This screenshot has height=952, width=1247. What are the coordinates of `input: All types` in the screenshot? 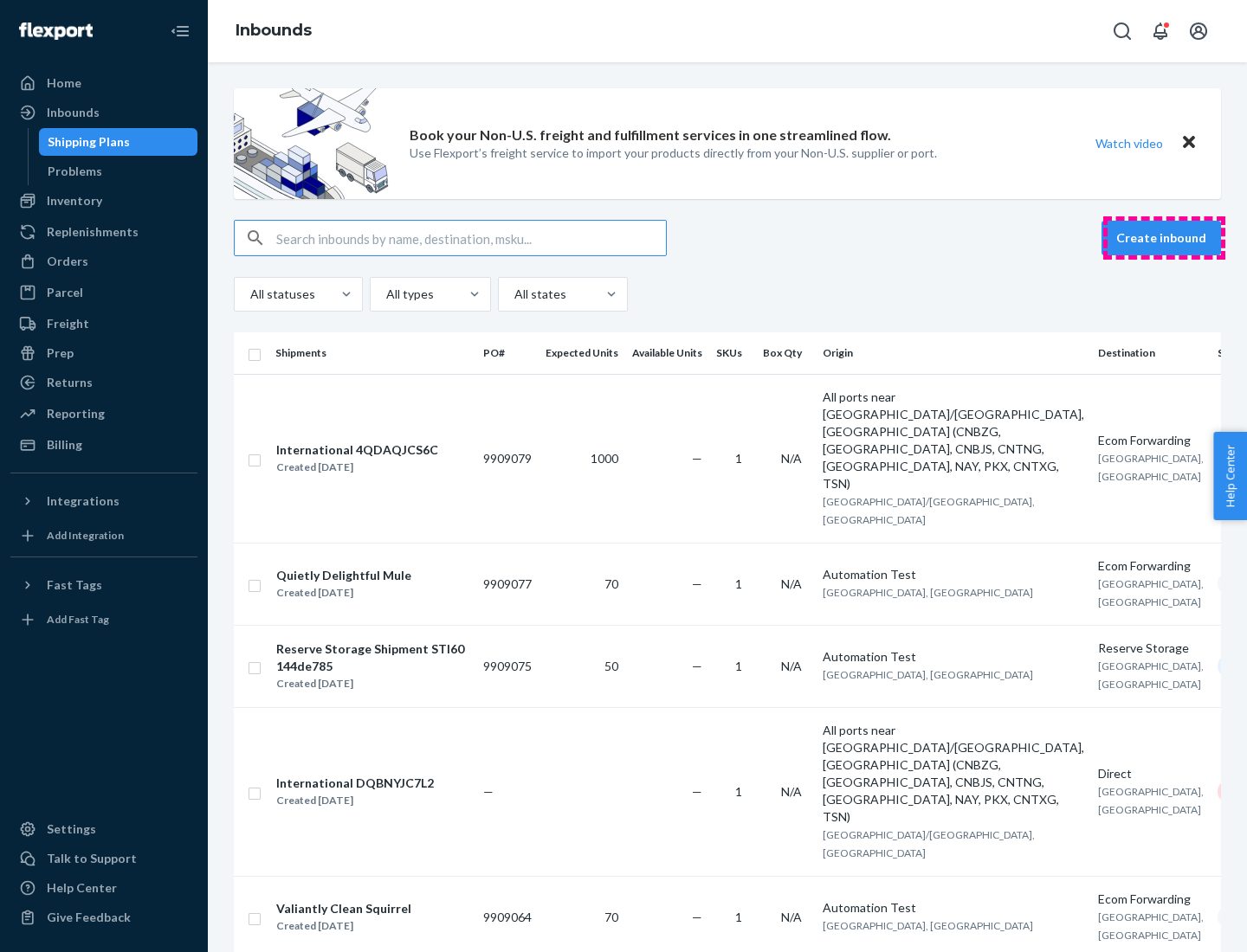 It's located at (385, 294).